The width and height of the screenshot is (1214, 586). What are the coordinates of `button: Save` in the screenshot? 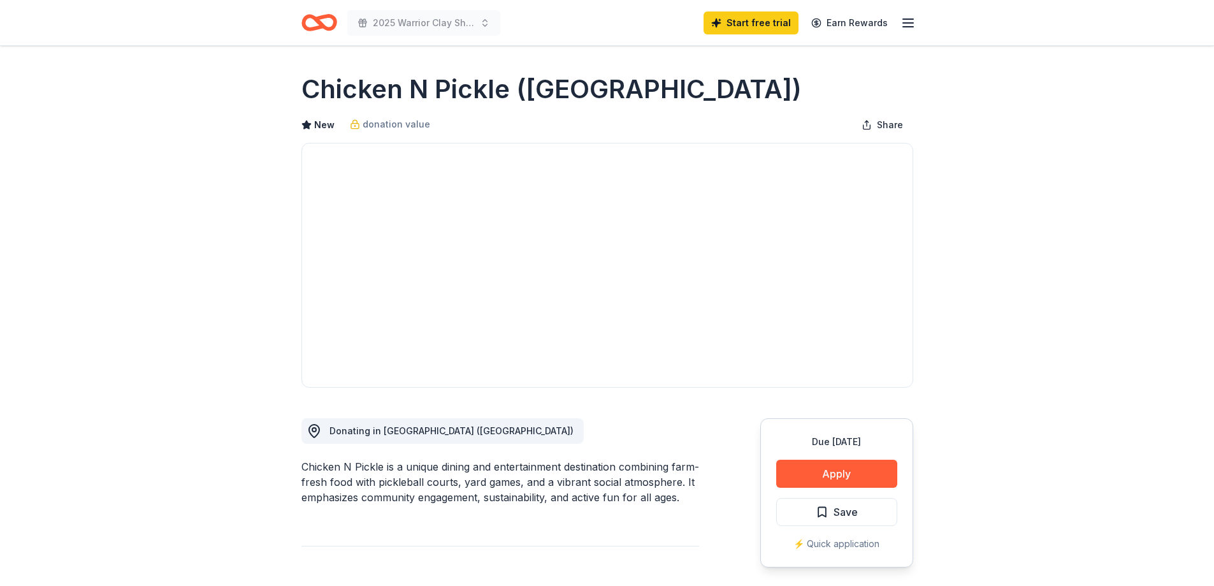 It's located at (837, 512).